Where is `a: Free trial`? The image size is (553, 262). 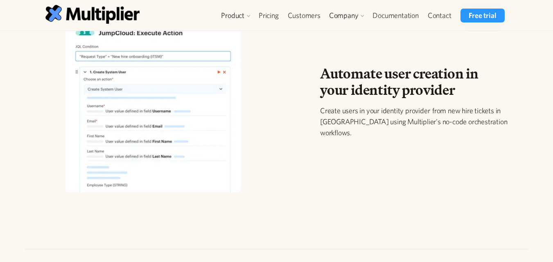
a: Free trial is located at coordinates (482, 16).